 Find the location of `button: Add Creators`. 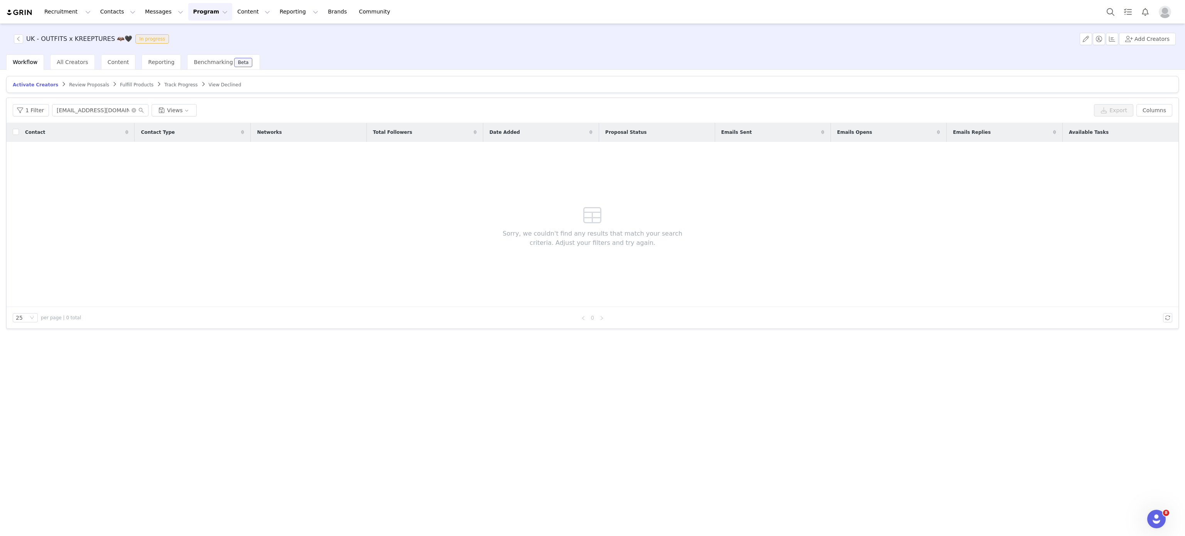

button: Add Creators is located at coordinates (1148, 39).